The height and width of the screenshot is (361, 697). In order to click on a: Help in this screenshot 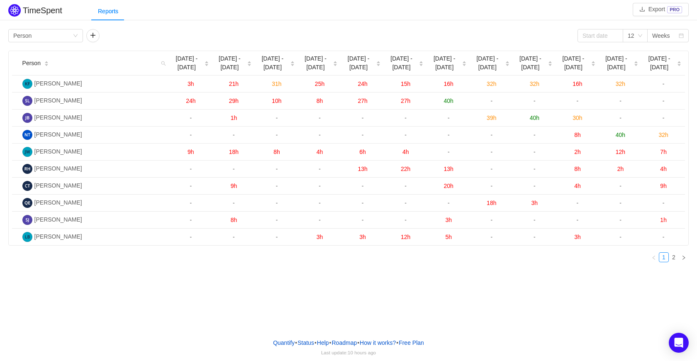, I will do `click(323, 342)`.